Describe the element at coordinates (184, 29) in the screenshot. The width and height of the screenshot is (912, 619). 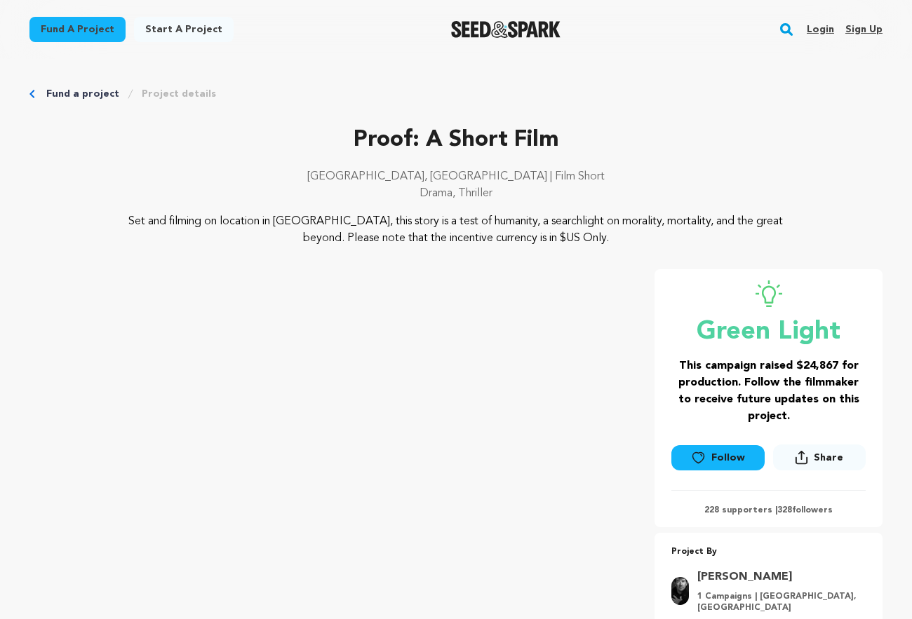
I see `a: Start a project` at that location.